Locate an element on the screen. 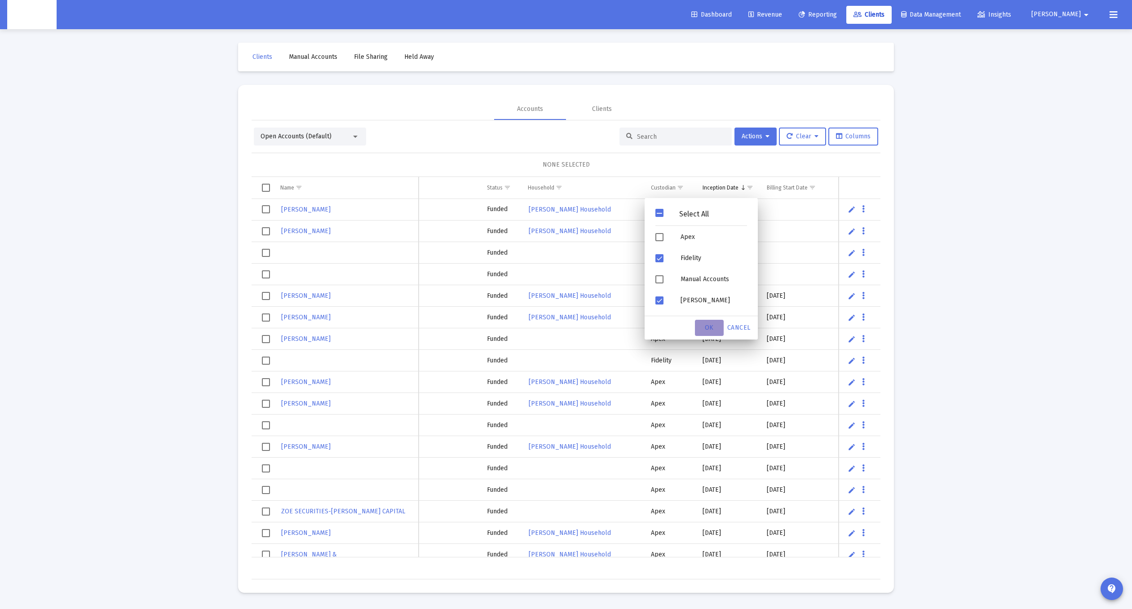  span: Show filter options for column 'Billing Start Date' is located at coordinates (812, 187).